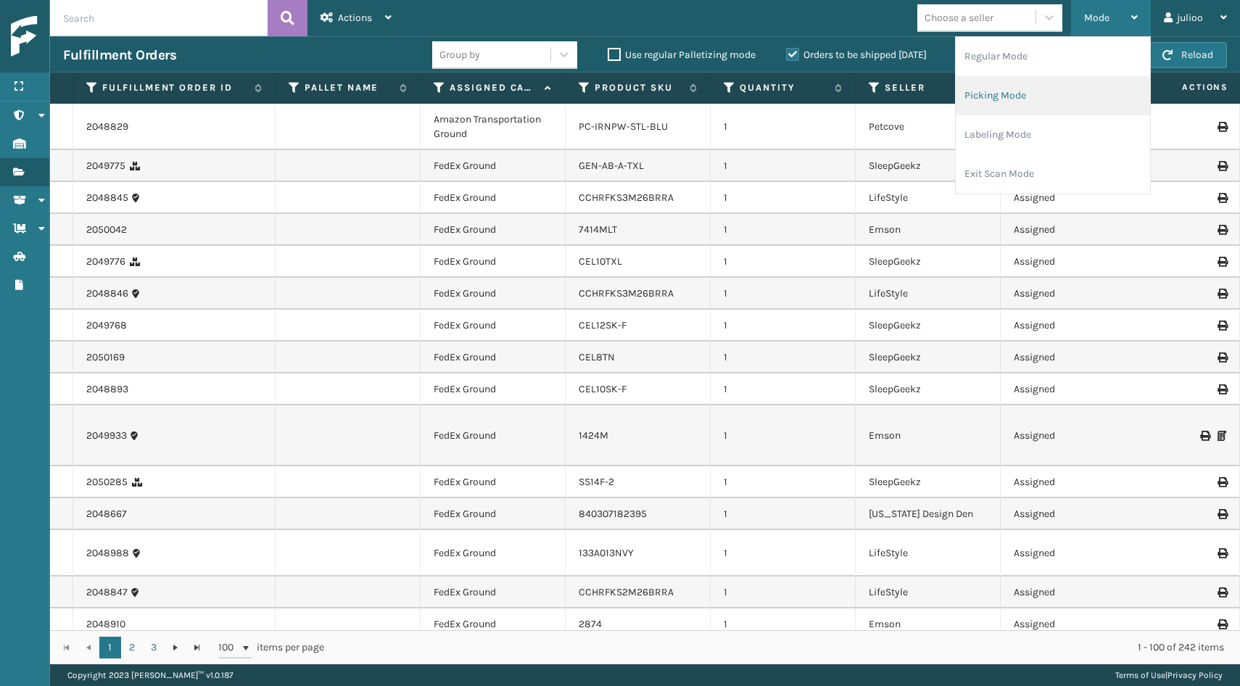 The width and height of the screenshot is (1240, 686). Describe the element at coordinates (176, 648) in the screenshot. I see `a: Go to the next page` at that location.